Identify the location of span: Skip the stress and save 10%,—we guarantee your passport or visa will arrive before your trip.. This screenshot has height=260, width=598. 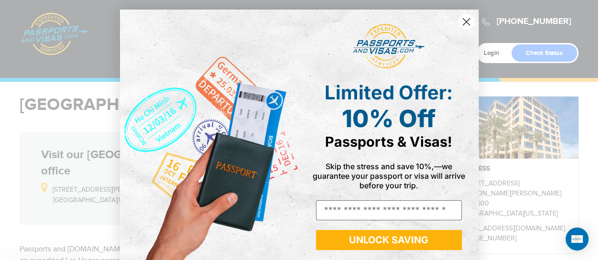
(388, 176).